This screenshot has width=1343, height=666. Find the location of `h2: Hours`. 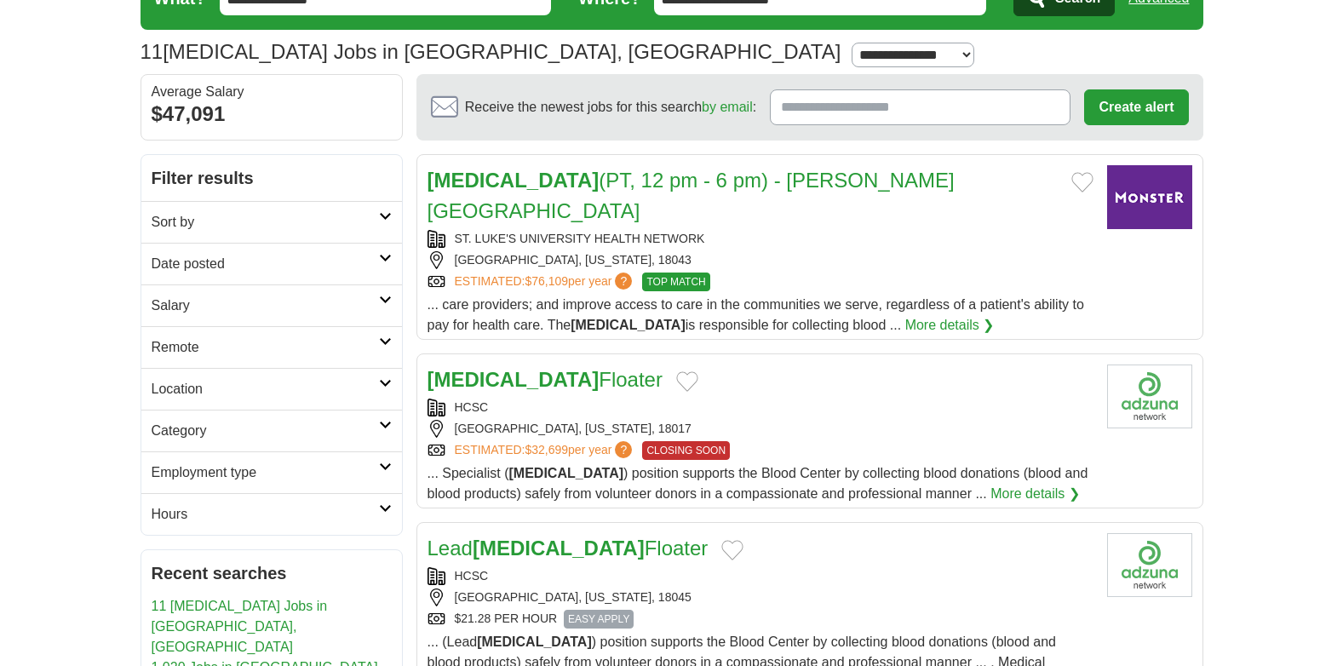

h2: Hours is located at coordinates (265, 514).